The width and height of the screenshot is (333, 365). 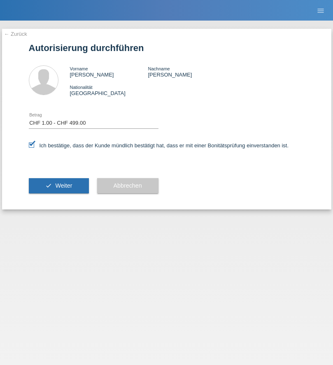 I want to click on span: Abbrechen, so click(x=128, y=186).